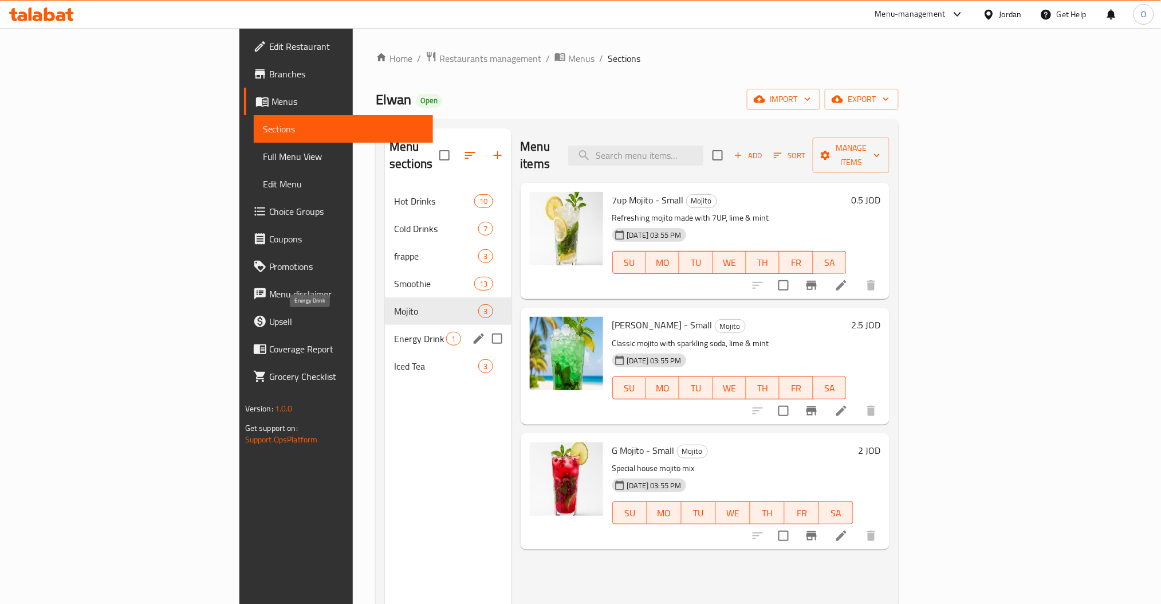  What do you see at coordinates (448, 201) in the screenshot?
I see `div: Hot Drinks10` at bounding box center [448, 201].